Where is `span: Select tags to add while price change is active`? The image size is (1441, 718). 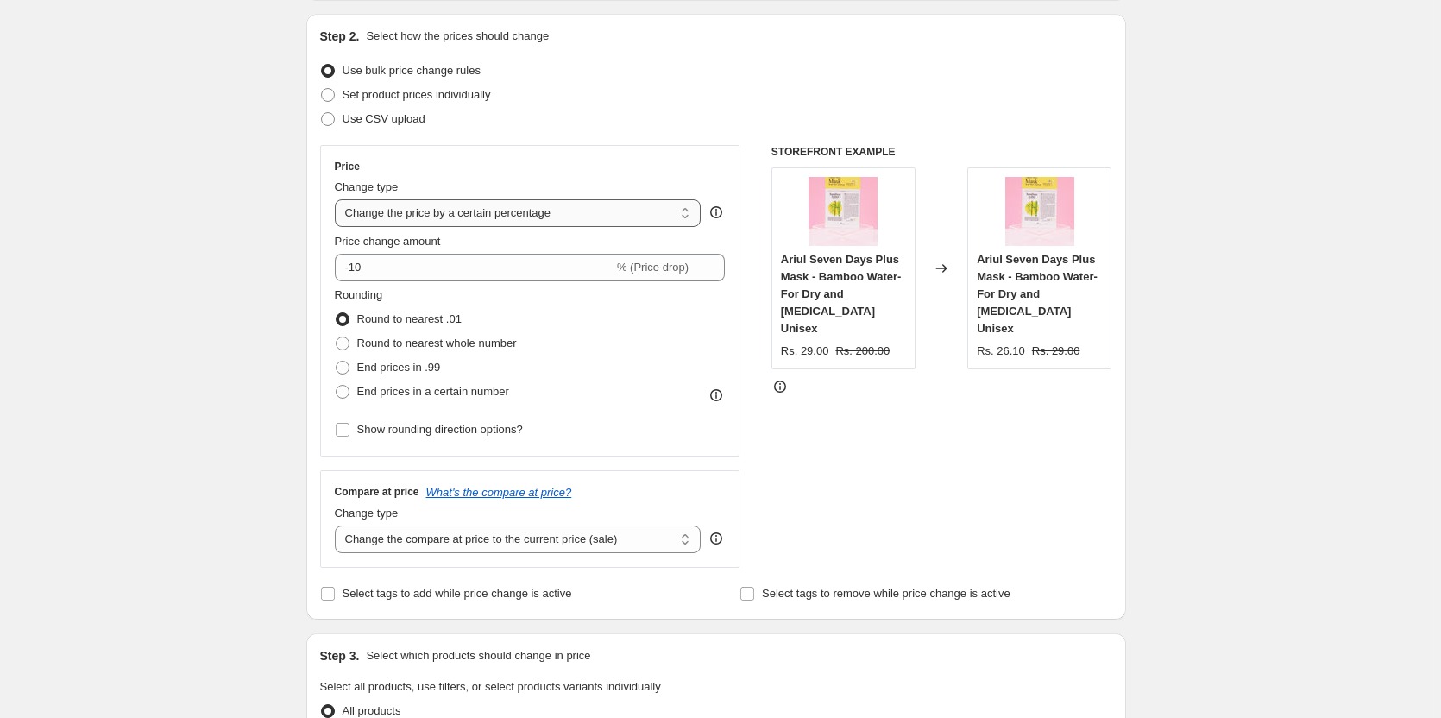 span: Select tags to add while price change is active is located at coordinates (457, 593).